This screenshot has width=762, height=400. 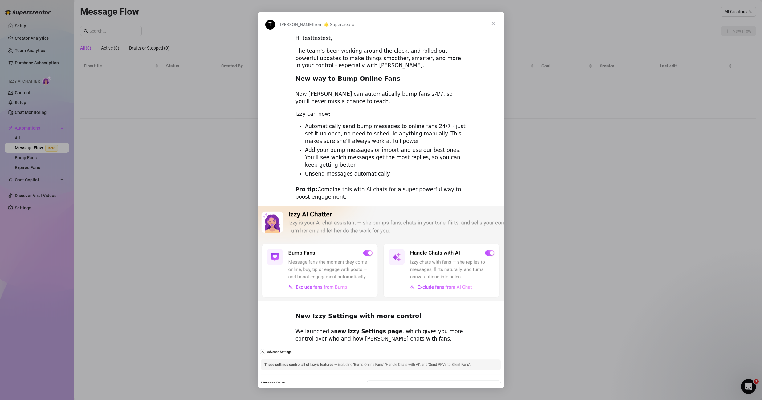 I want to click on b: Pro tip:, so click(x=306, y=190).